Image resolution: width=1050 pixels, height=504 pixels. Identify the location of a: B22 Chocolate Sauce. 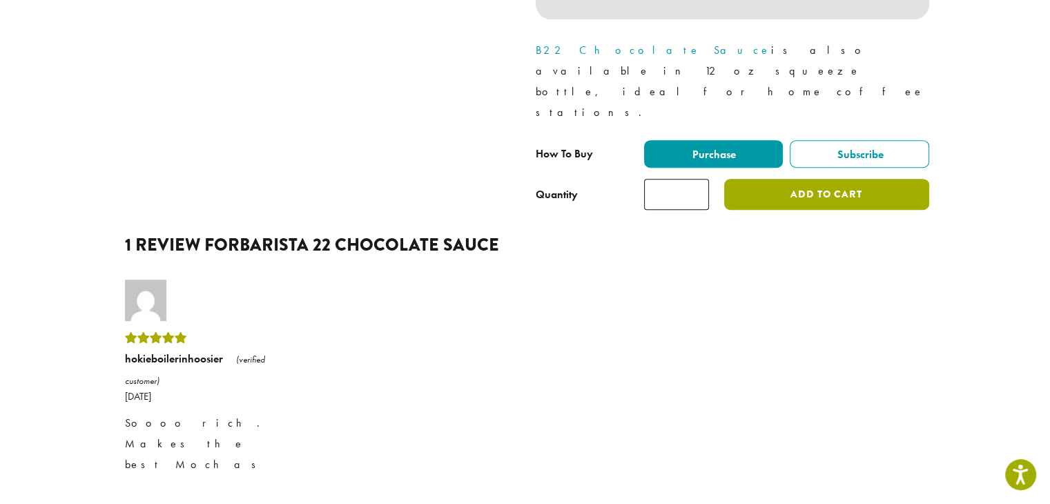
(653, 50).